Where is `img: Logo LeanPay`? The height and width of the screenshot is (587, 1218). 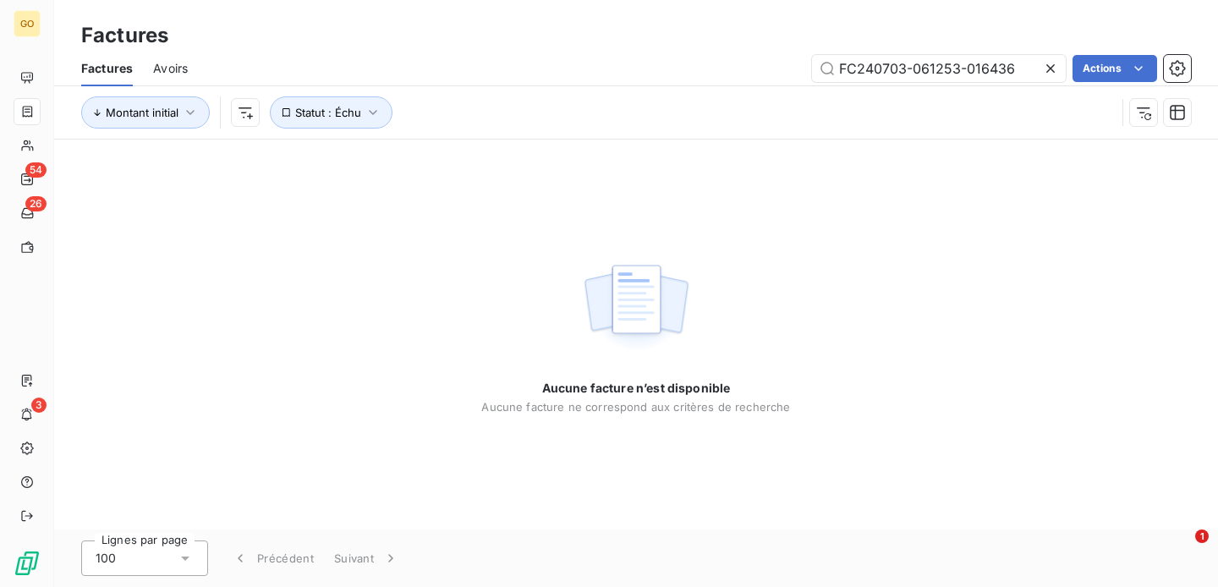 img: Logo LeanPay is located at coordinates (27, 563).